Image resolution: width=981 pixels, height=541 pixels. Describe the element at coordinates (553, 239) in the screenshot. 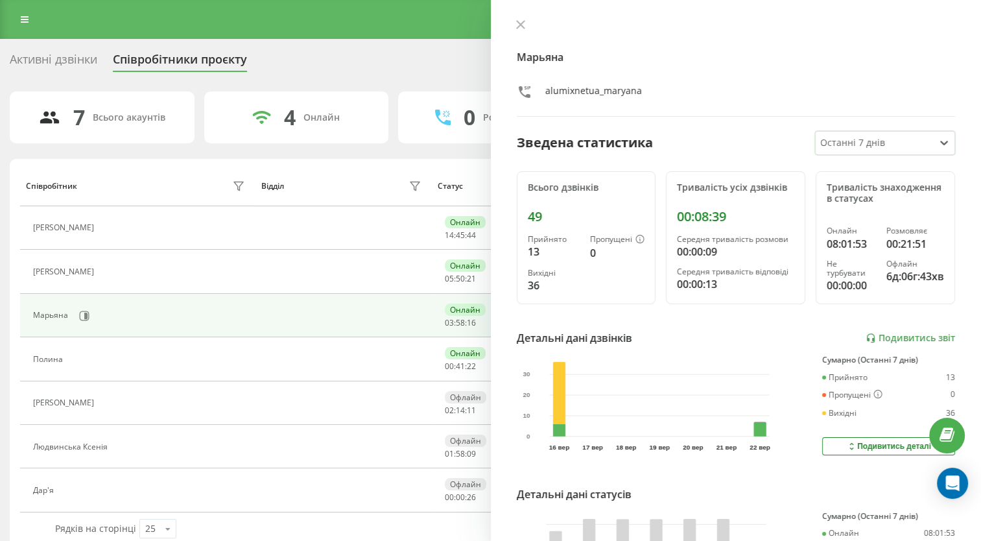

I see `div: Прийнято` at that location.